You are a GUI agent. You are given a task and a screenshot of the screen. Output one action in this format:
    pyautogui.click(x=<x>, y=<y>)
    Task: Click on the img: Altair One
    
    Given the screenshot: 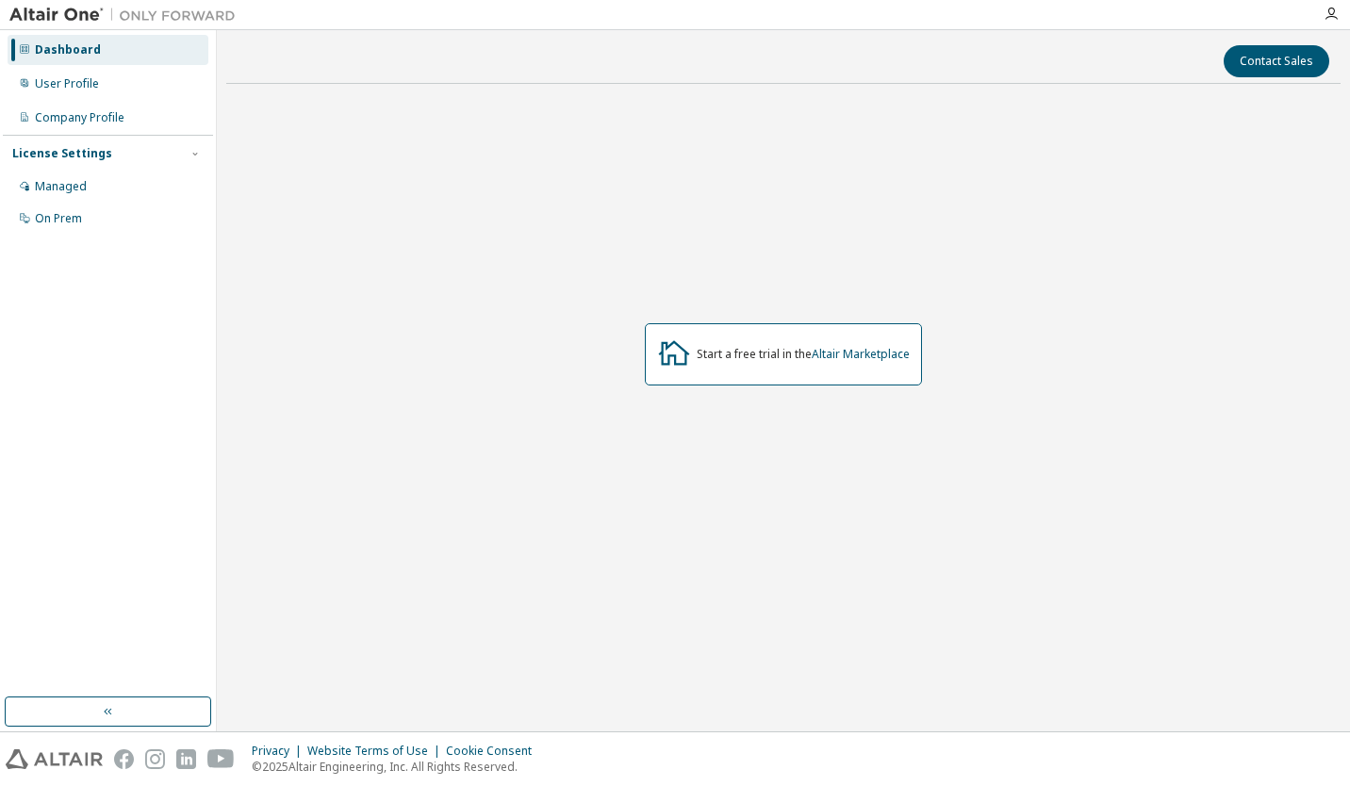 What is the action you would take?
    pyautogui.click(x=127, y=15)
    